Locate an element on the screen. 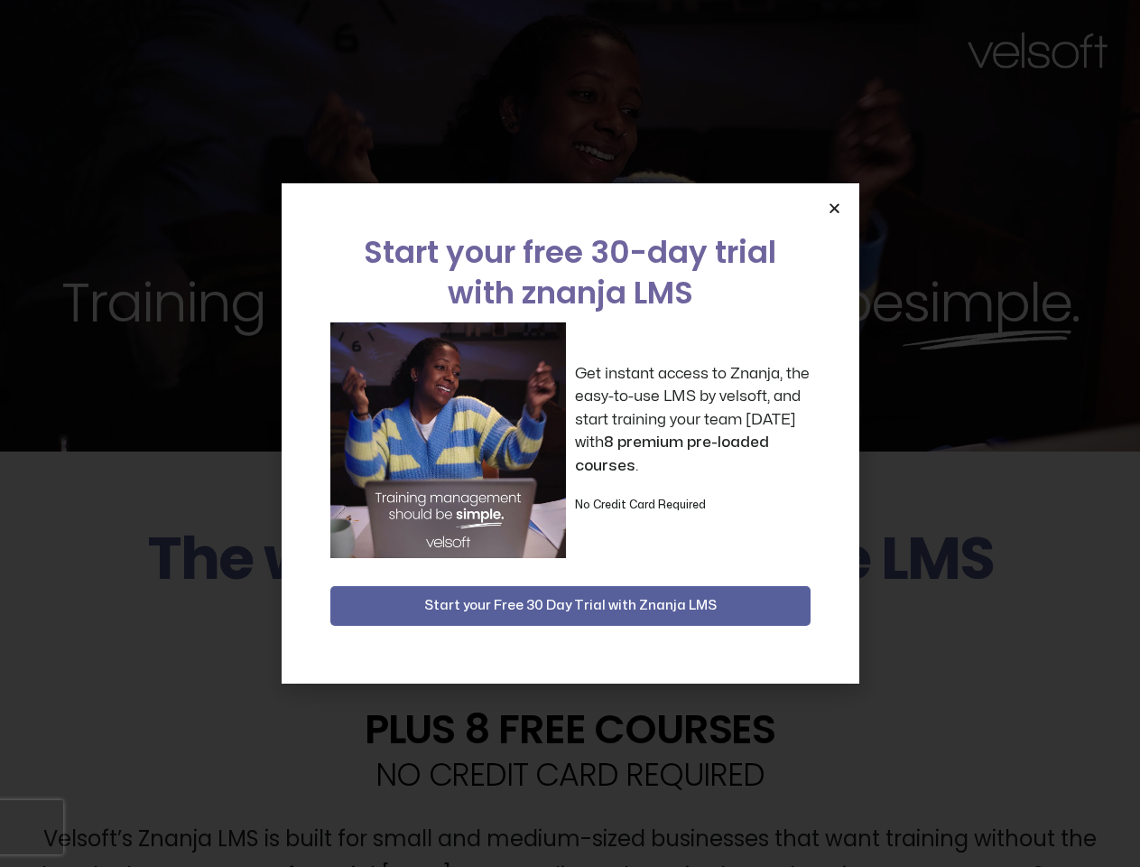 The image size is (1140, 867). strong: No Credit Card Required is located at coordinates (640, 505).